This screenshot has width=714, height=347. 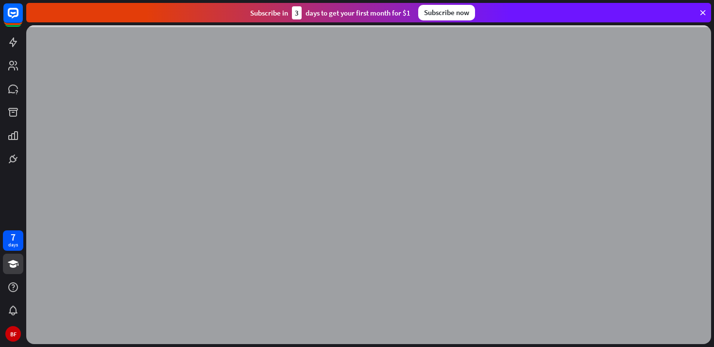 What do you see at coordinates (446, 13) in the screenshot?
I see `div: Subscribe now` at bounding box center [446, 13].